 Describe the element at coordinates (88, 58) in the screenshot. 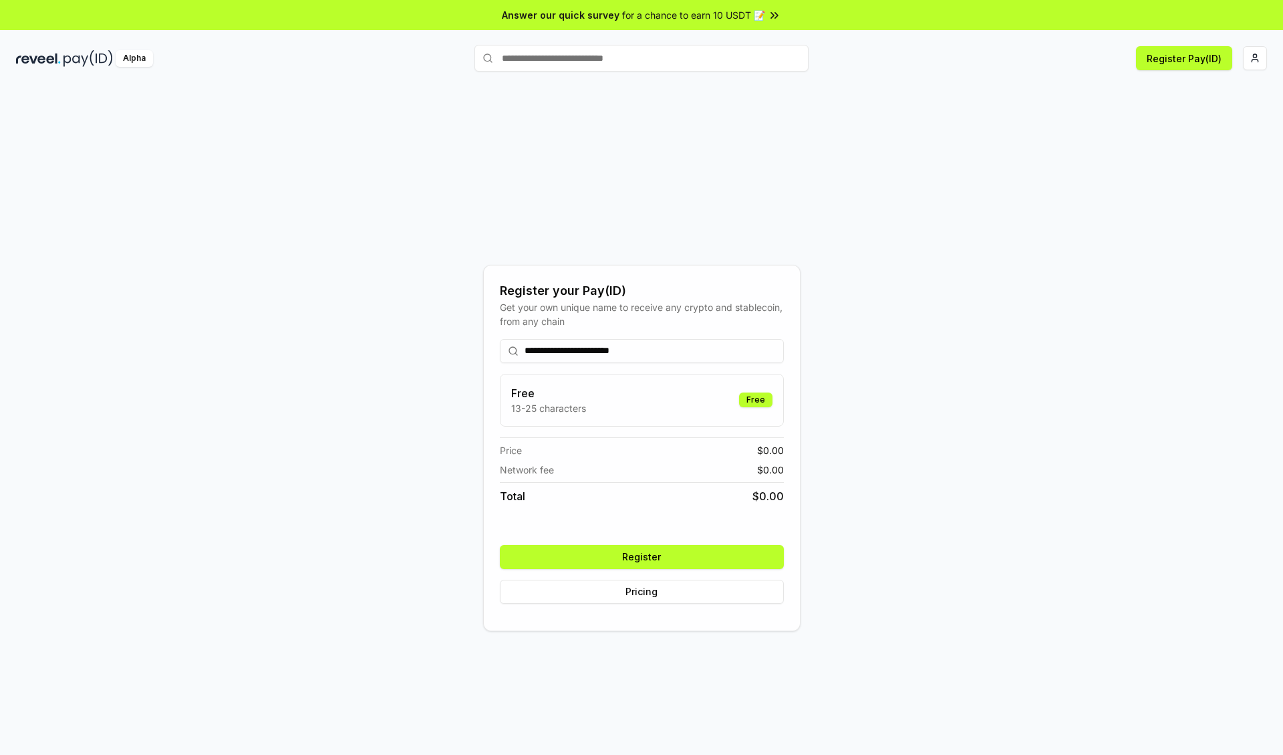

I see `img: pay_id` at that location.